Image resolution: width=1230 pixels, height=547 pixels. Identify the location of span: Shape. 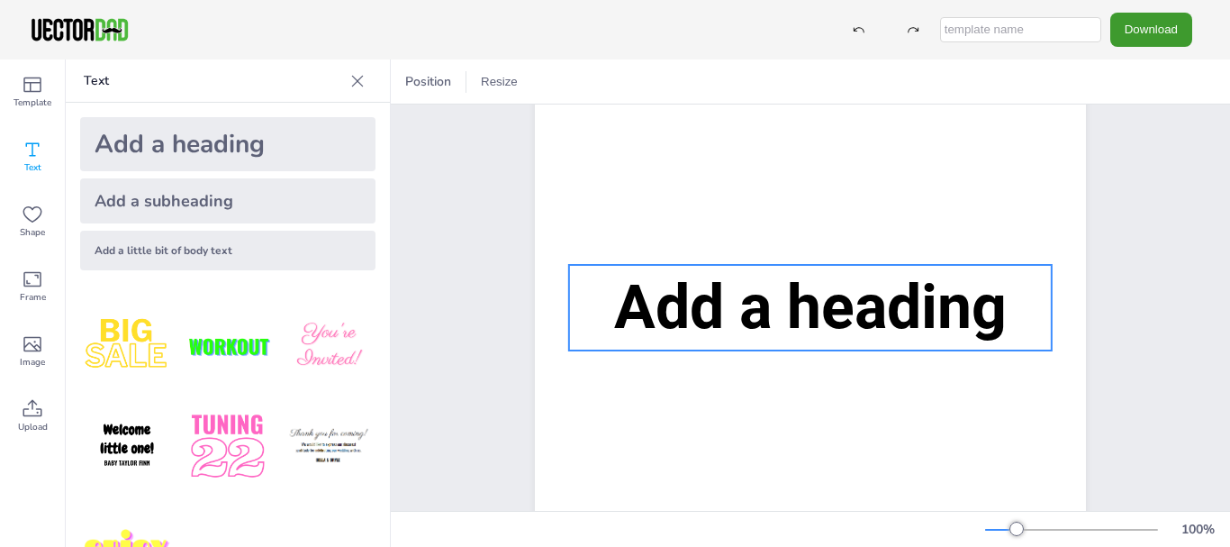
(32, 232).